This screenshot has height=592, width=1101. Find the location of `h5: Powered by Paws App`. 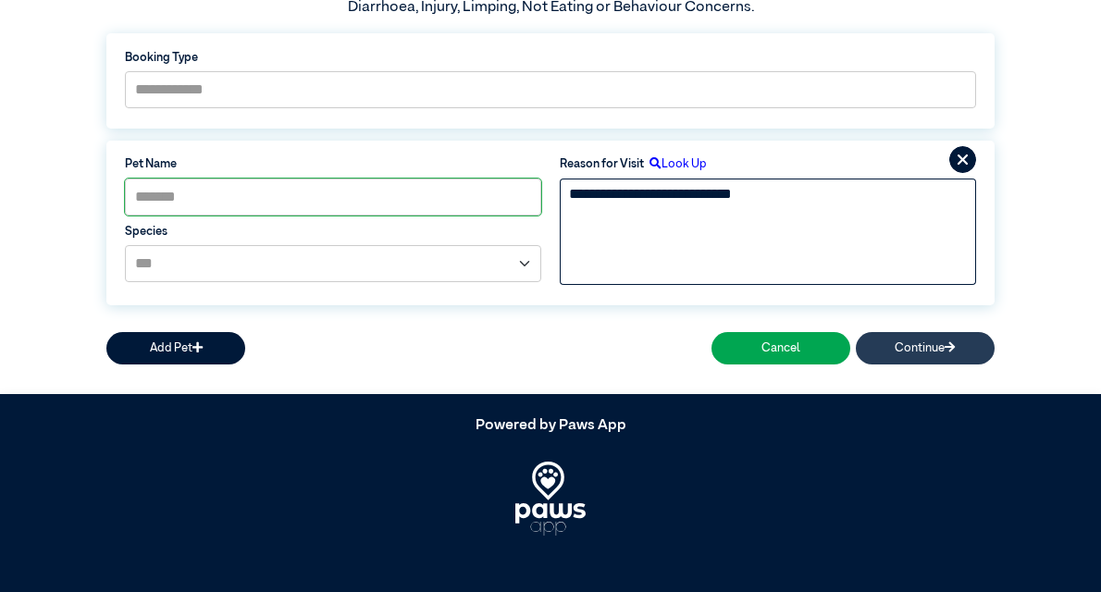

h5: Powered by Paws App is located at coordinates (551, 426).